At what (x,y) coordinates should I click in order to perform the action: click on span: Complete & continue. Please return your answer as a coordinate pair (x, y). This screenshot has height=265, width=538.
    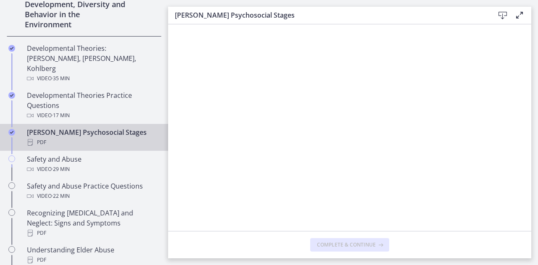
    Looking at the image, I should click on (346, 245).